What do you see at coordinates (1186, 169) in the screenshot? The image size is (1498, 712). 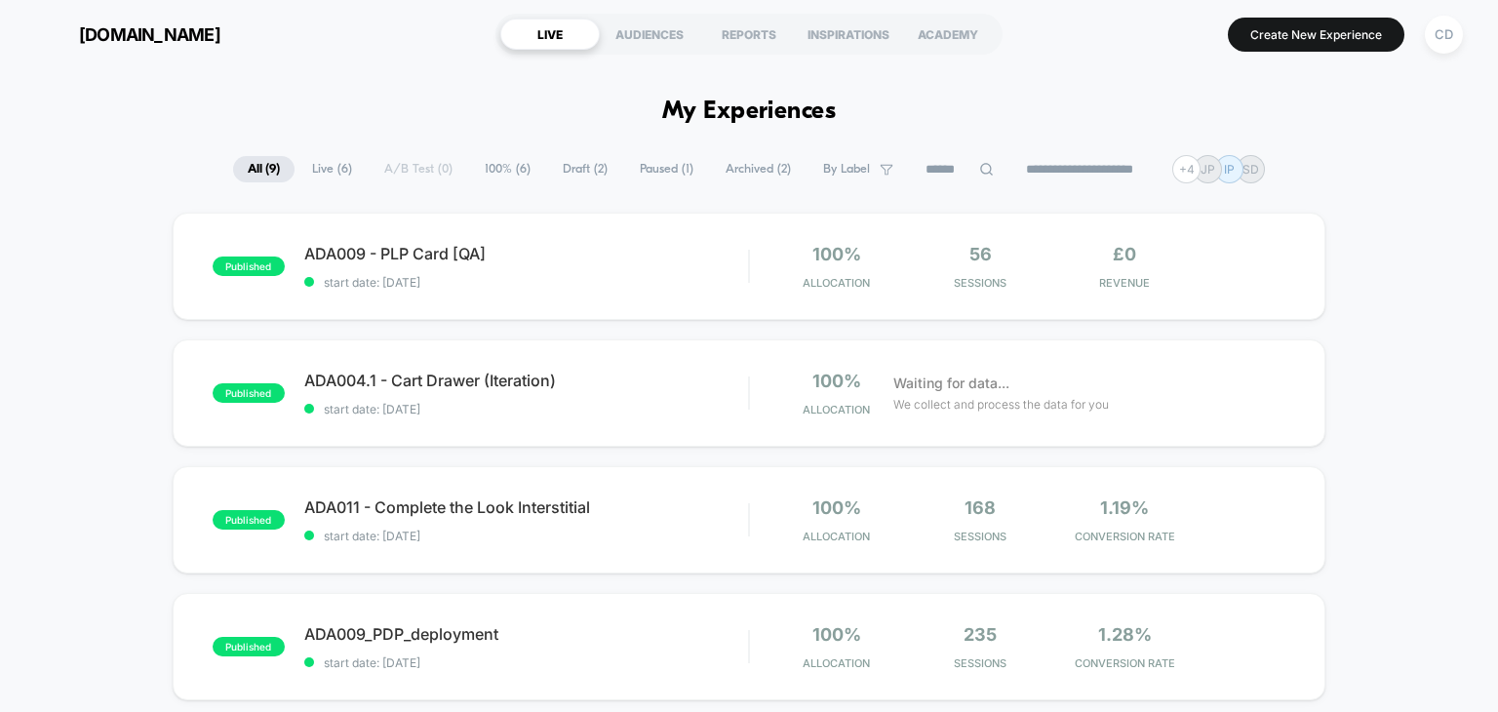 I see `div: + 4` at bounding box center [1186, 169].